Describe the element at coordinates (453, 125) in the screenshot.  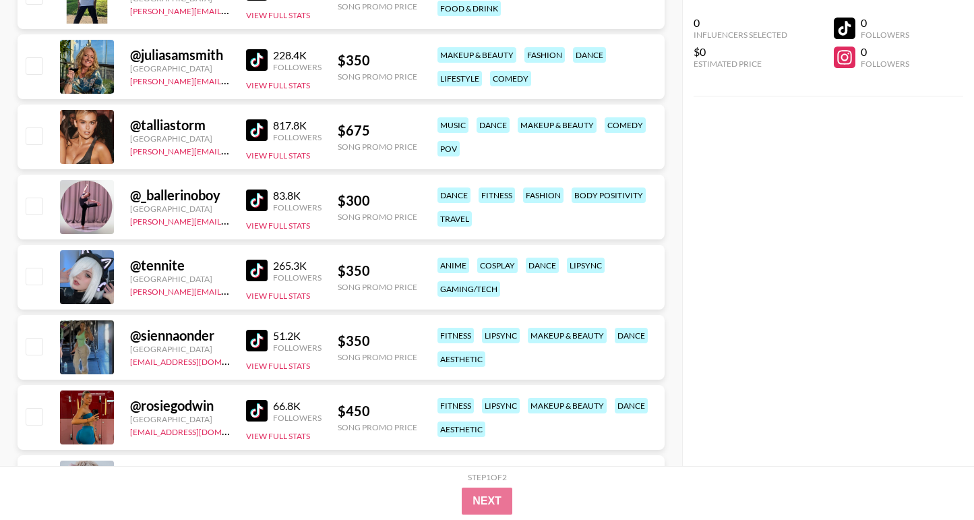
I see `div: music` at that location.